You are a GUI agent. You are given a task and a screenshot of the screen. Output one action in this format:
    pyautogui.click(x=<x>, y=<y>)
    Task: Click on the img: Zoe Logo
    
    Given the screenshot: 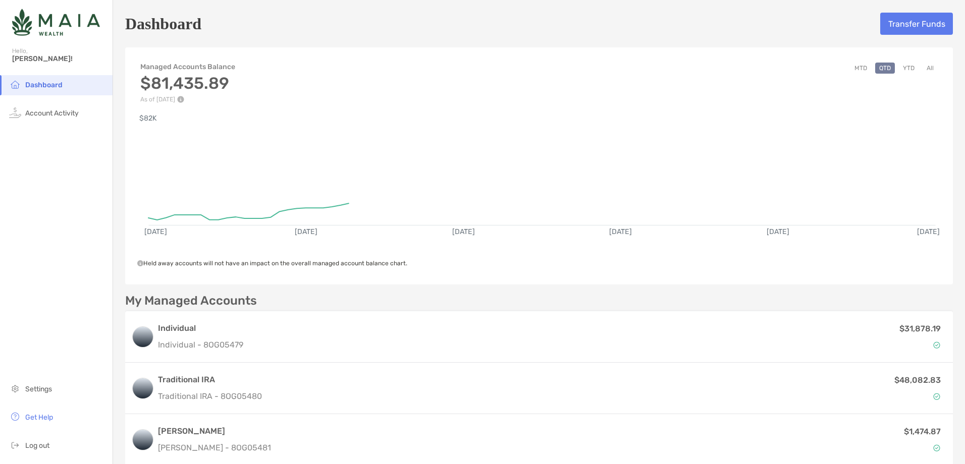 What is the action you would take?
    pyautogui.click(x=56, y=22)
    